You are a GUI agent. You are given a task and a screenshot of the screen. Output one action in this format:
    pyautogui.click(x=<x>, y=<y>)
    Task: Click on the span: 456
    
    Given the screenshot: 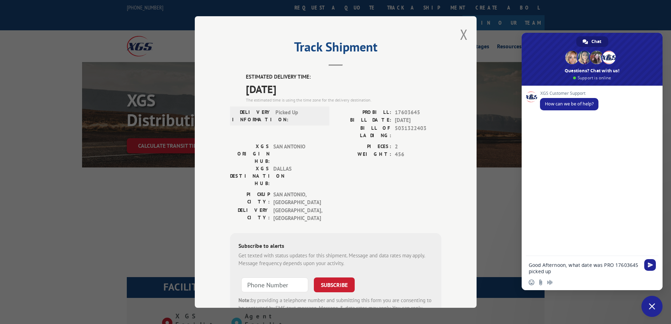 What is the action you would take?
    pyautogui.click(x=418, y=154)
    